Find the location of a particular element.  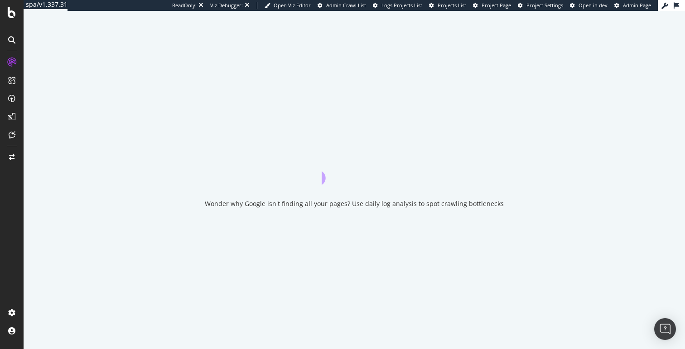

a: Logs Projects List is located at coordinates (397, 5).